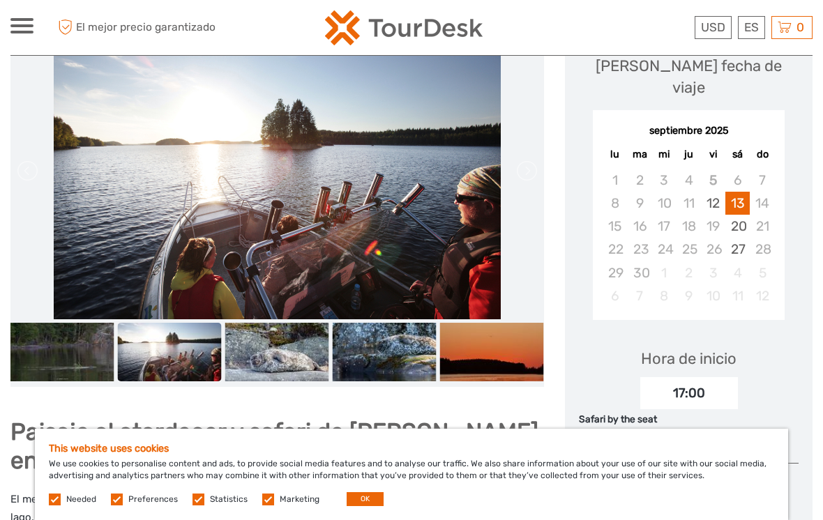 This screenshot has height=520, width=823. What do you see at coordinates (62, 352) in the screenshot?
I see `img: d18814c3a1df493a8afb35968d975c9f_slider_thumbnail.jpeg` at bounding box center [62, 352].